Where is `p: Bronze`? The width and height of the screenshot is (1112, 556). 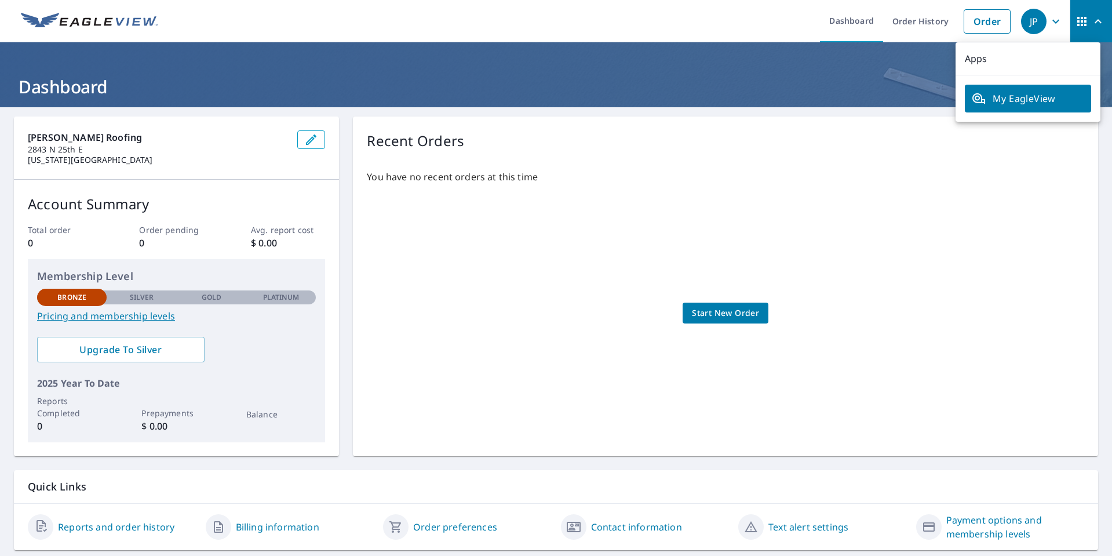 p: Bronze is located at coordinates (72, 297).